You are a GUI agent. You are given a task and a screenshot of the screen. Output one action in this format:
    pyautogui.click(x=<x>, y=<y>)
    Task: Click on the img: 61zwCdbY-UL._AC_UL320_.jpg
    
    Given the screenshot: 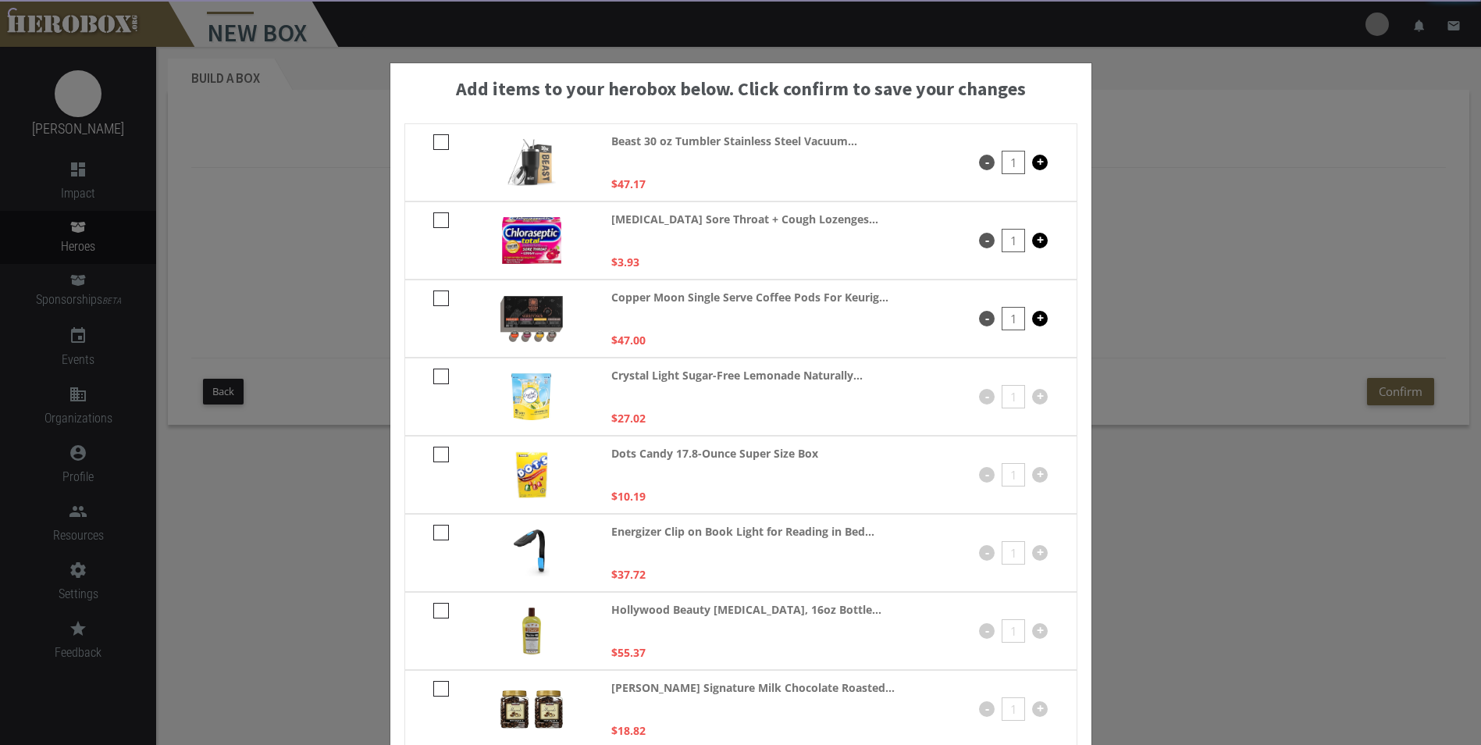 What is the action you would take?
    pyautogui.click(x=532, y=162)
    